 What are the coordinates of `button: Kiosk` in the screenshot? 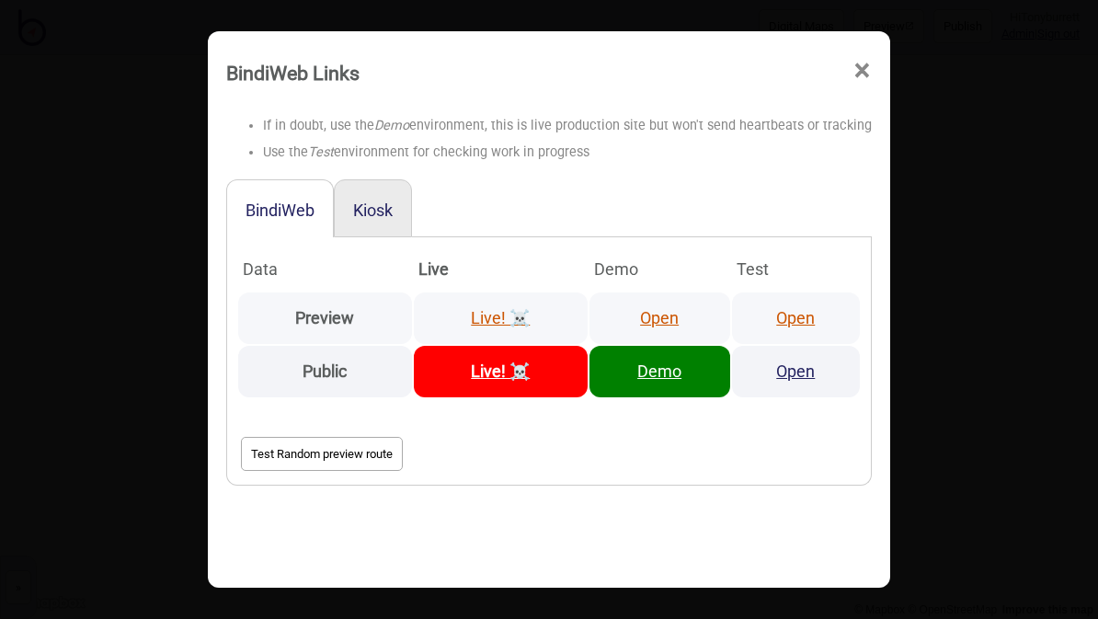 It's located at (373, 210).